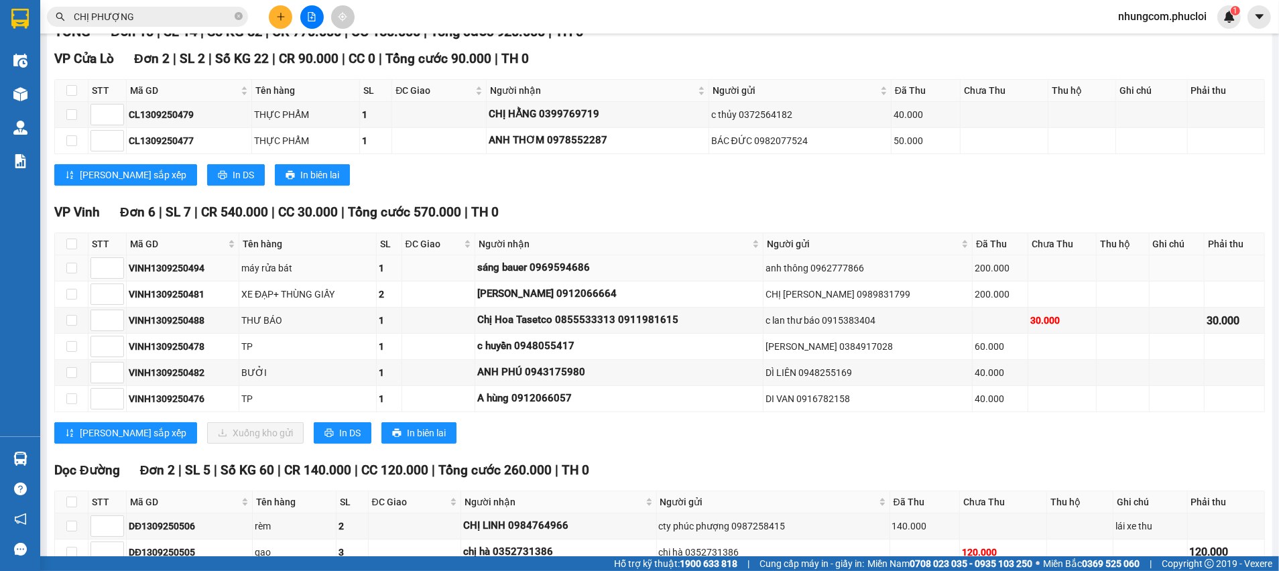 Image resolution: width=1279 pixels, height=571 pixels. What do you see at coordinates (362, 58) in the screenshot?
I see `span: CC 0` at bounding box center [362, 58].